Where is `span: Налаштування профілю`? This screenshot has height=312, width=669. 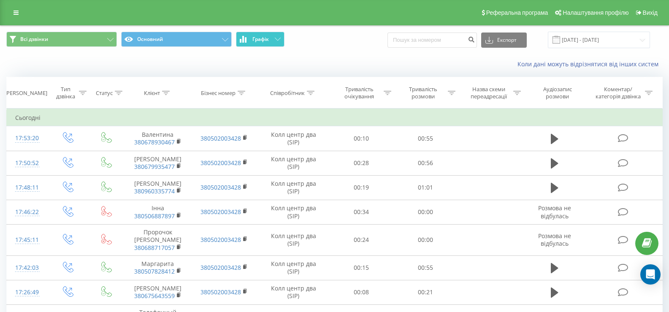 span: Налаштування профілю is located at coordinates (595, 13).